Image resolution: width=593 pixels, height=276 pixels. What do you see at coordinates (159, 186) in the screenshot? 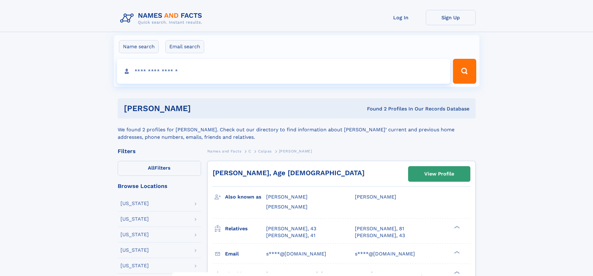
I see `div: Browse Locations` at bounding box center [159, 186].